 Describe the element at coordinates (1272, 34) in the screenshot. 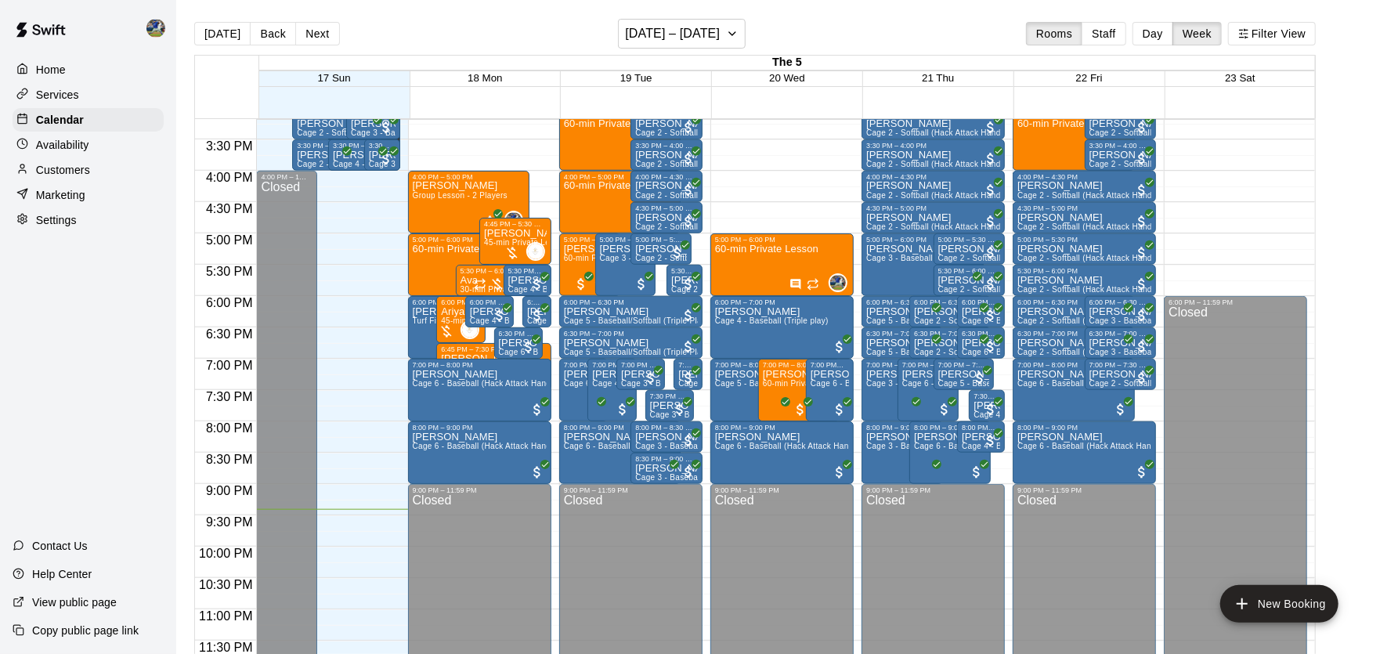

I see `button: Filter View` at that location.